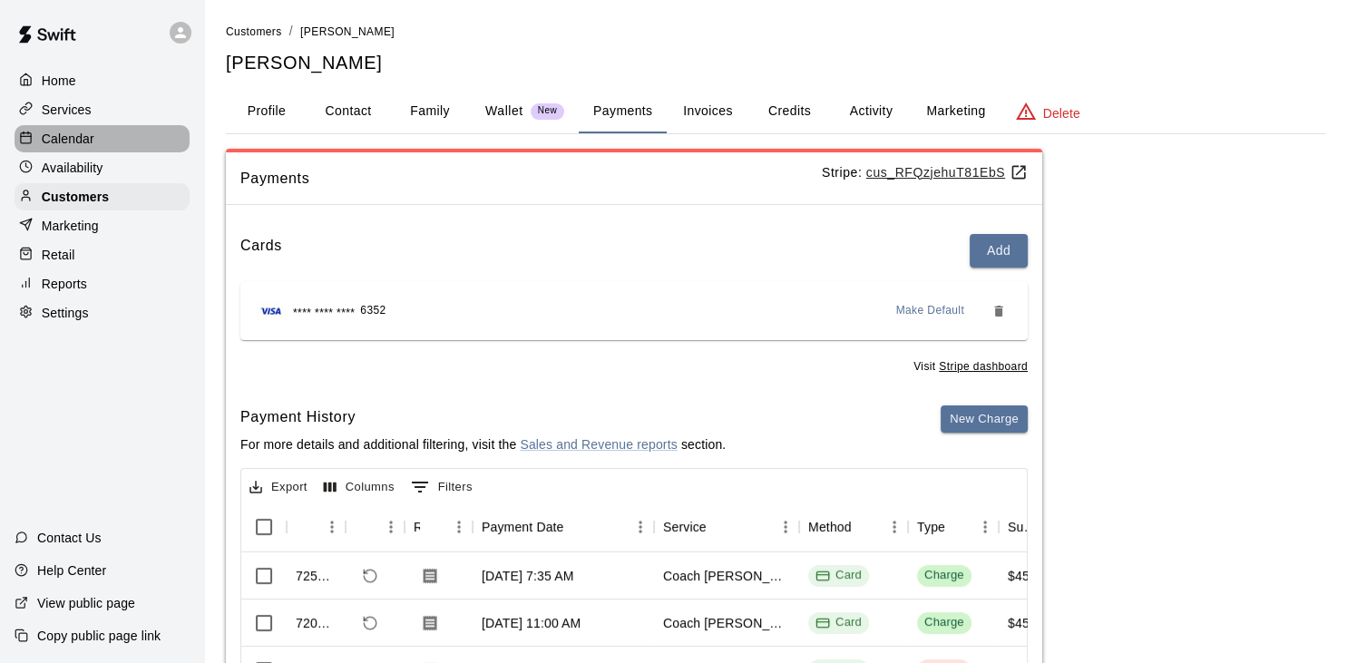 The height and width of the screenshot is (663, 1347). Describe the element at coordinates (930, 311) in the screenshot. I see `span: Make Default` at that location.